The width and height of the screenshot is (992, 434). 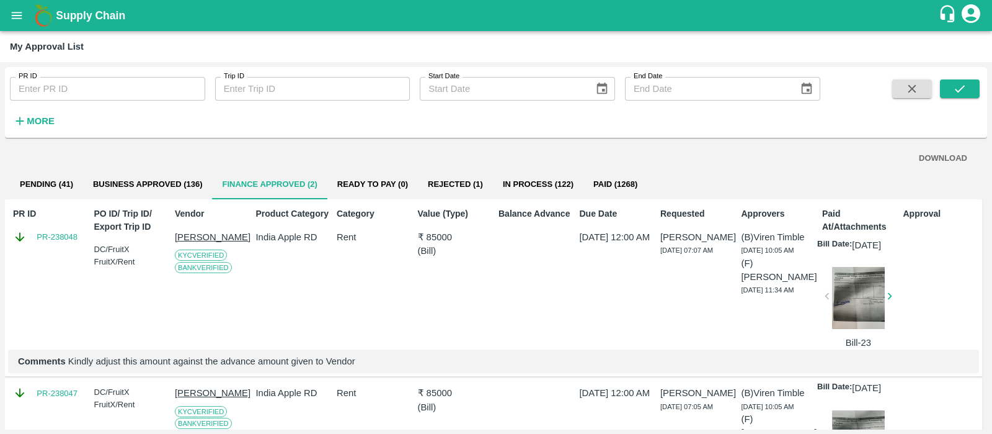 I want to click on div: My Approval List, so click(x=47, y=47).